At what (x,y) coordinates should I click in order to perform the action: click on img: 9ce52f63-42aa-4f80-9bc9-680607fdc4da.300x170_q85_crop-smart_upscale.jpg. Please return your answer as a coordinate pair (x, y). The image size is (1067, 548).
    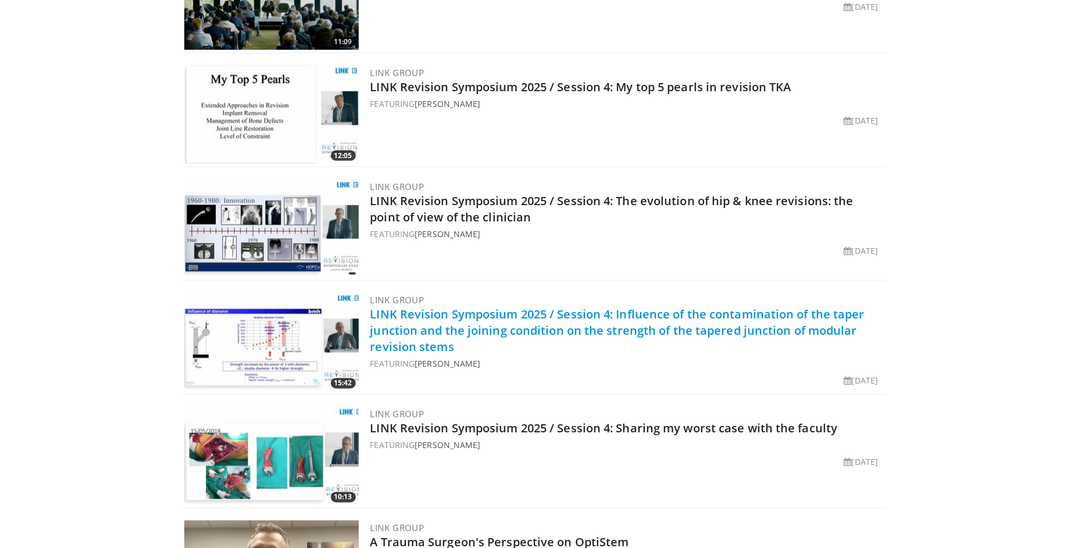
    Looking at the image, I should click on (272, 115).